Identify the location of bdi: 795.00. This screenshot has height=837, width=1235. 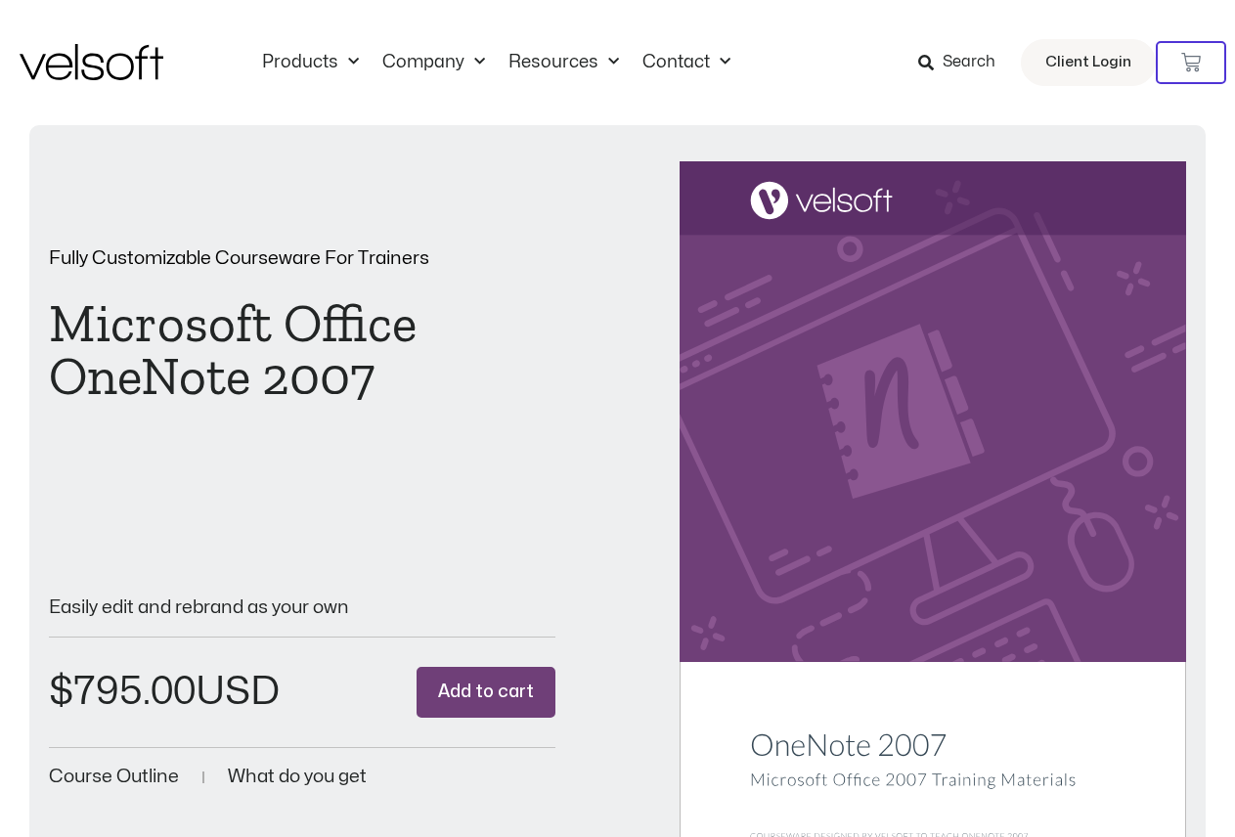
(122, 691).